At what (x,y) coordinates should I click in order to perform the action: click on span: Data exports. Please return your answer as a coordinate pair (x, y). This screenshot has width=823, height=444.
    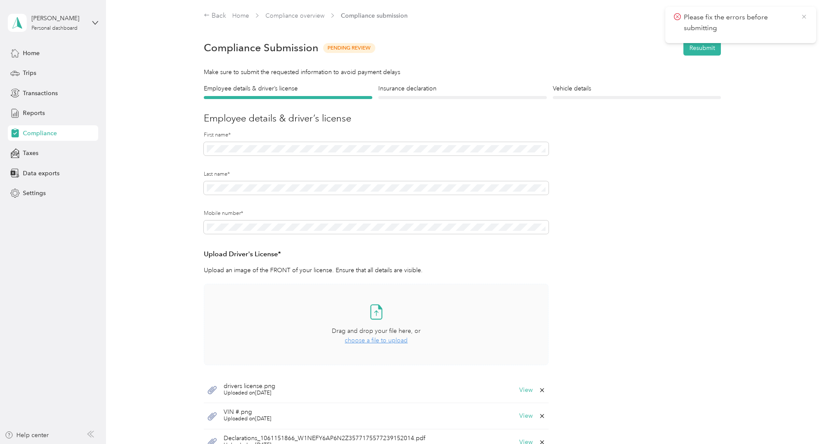
    Looking at the image, I should click on (41, 173).